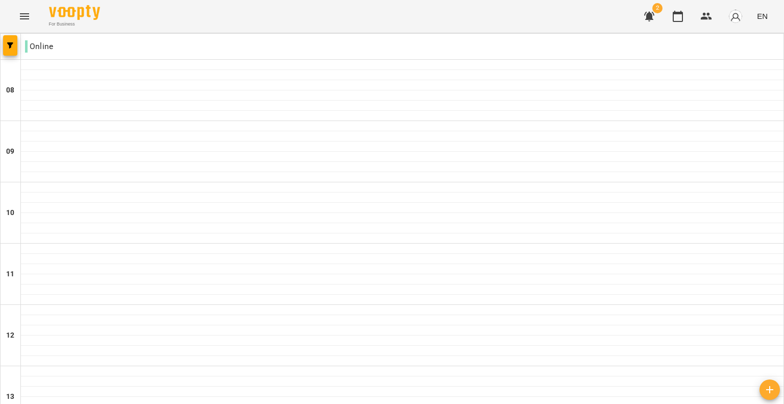 The image size is (784, 404). What do you see at coordinates (10, 274) in the screenshot?
I see `h6: 11` at bounding box center [10, 274].